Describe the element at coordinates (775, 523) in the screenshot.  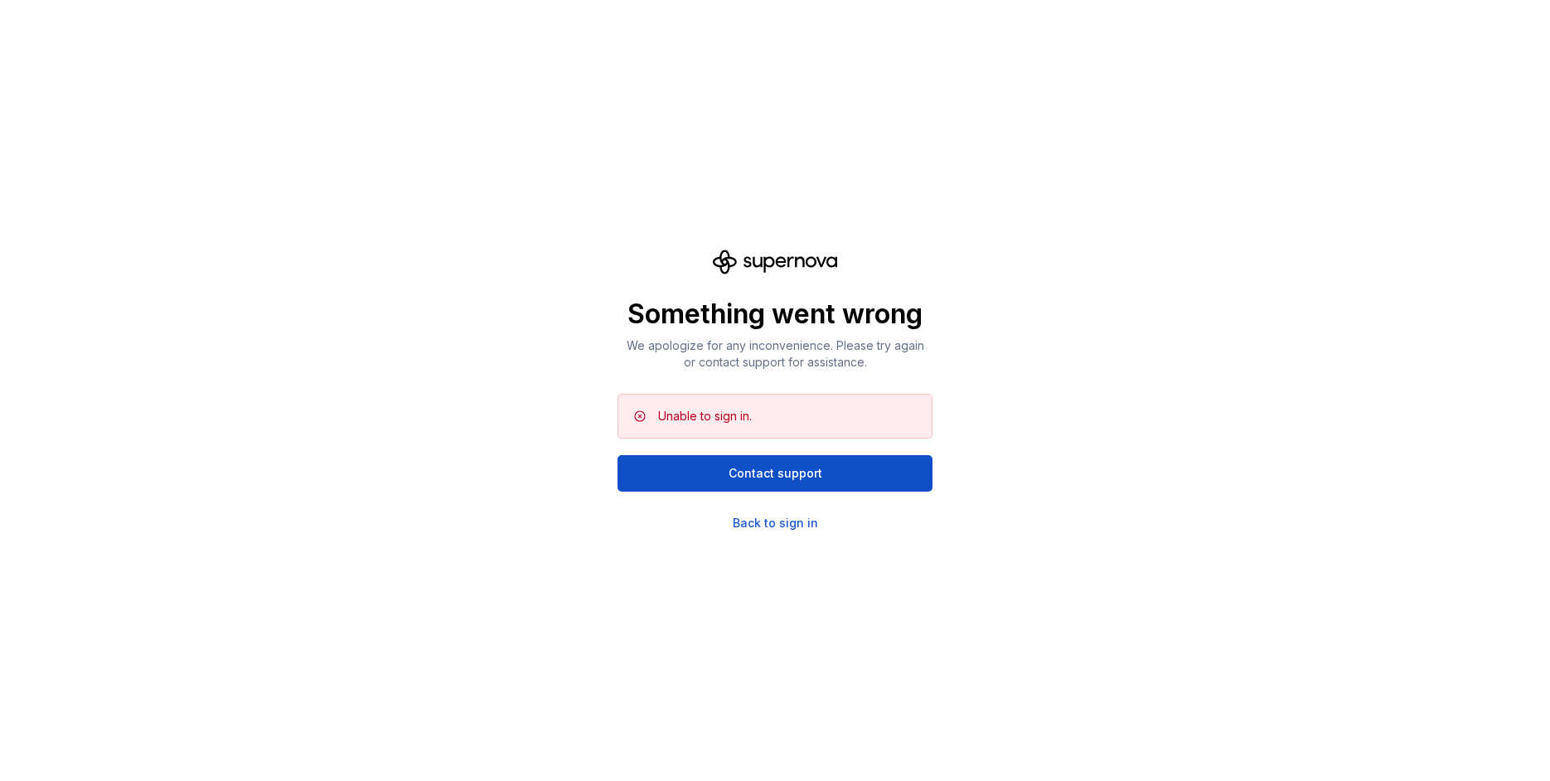
I see `a: Back to sign in` at that location.